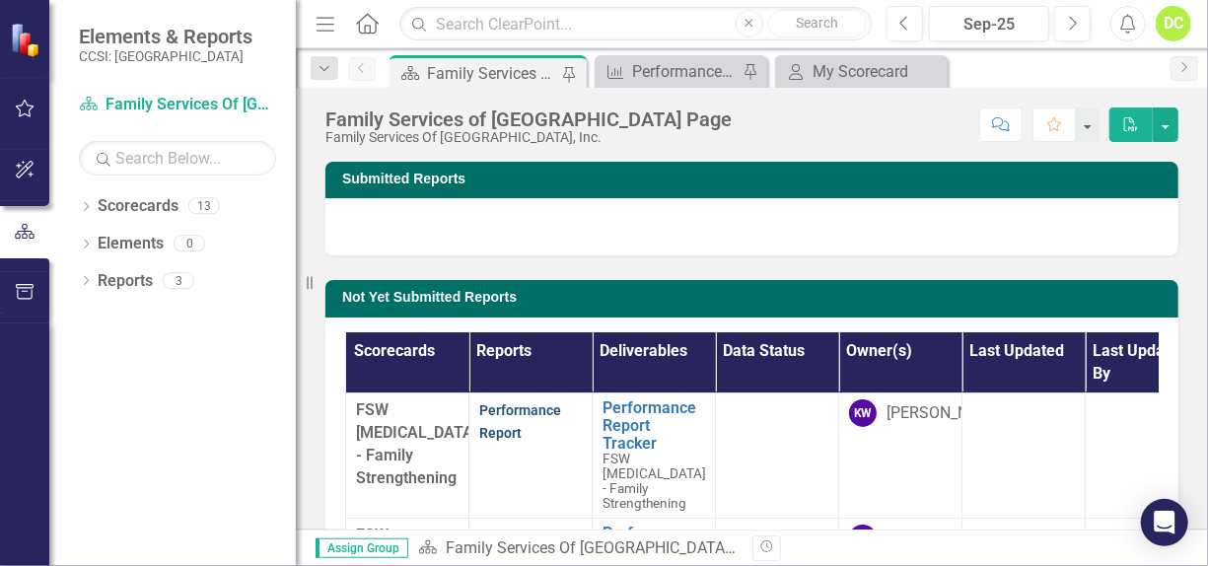 Image resolution: width=1208 pixels, height=566 pixels. Describe the element at coordinates (635, 24) in the screenshot. I see `input: Search ClearPoint...` at that location.